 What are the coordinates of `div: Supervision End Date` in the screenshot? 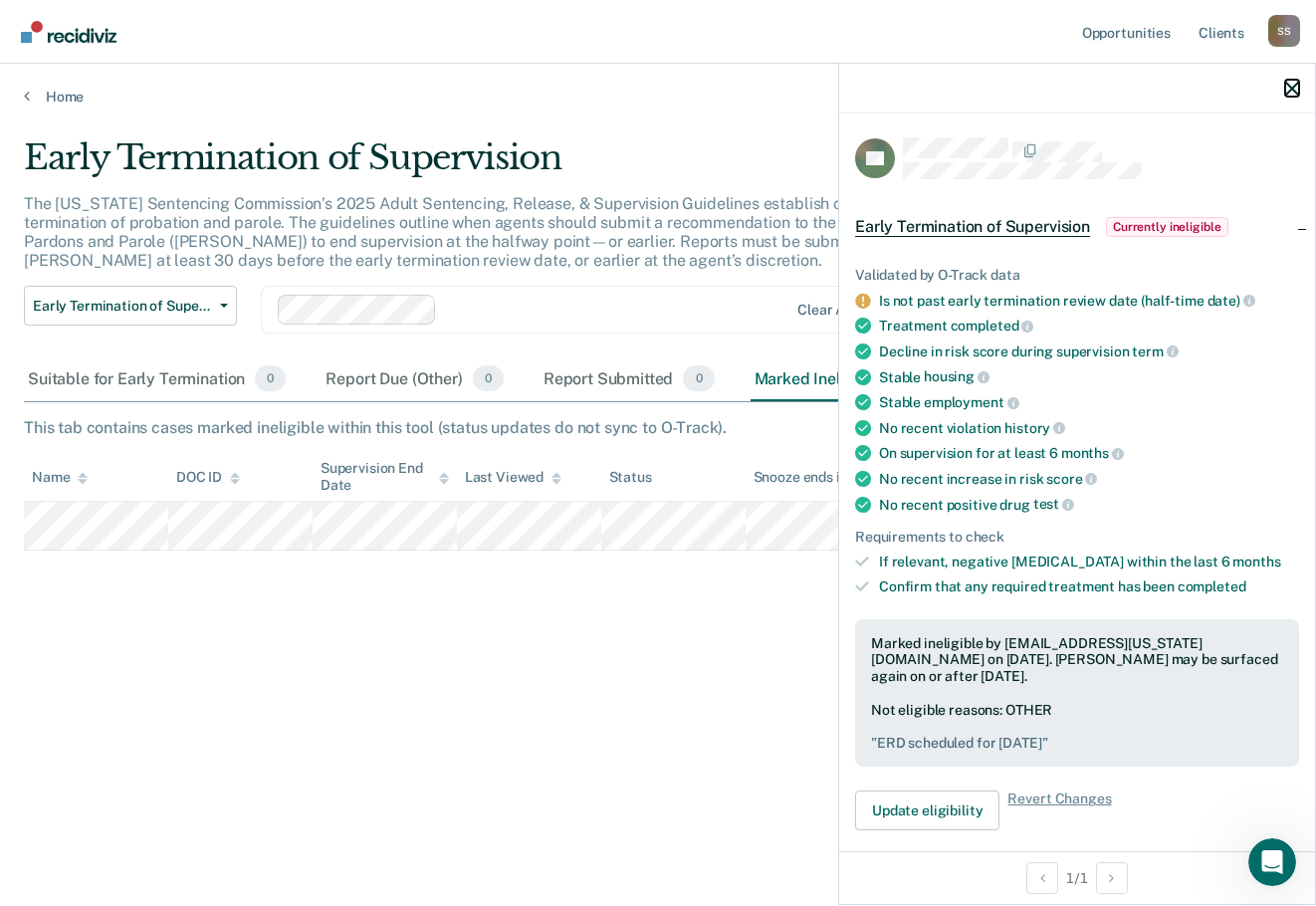 It's located at (384, 477).